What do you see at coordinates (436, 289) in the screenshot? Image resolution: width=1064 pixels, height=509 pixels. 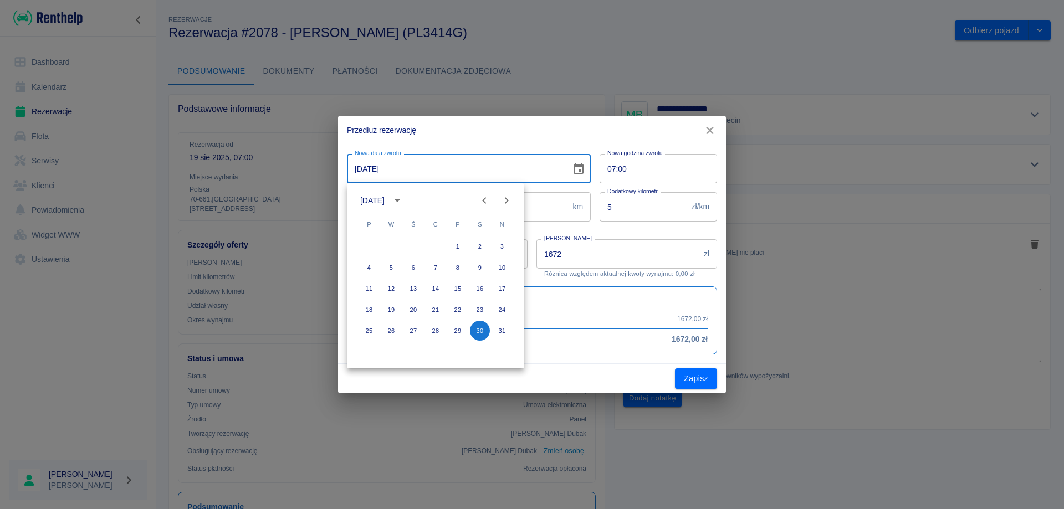 I see `button: 14` at bounding box center [436, 289].